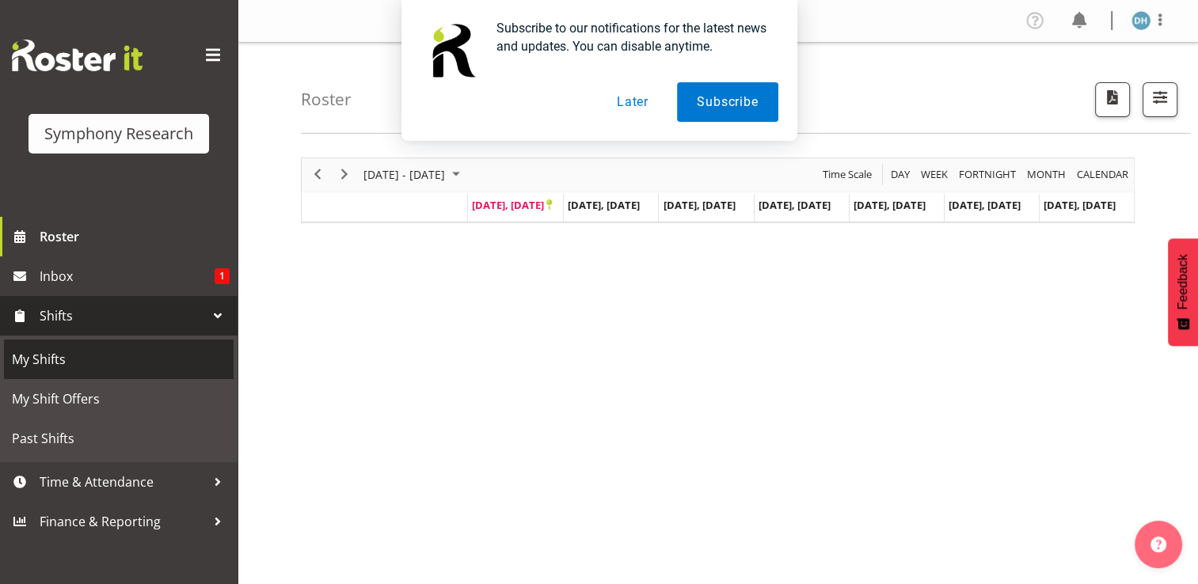 Image resolution: width=1198 pixels, height=584 pixels. Describe the element at coordinates (123, 522) in the screenshot. I see `span: Finance & Reporting` at that location.